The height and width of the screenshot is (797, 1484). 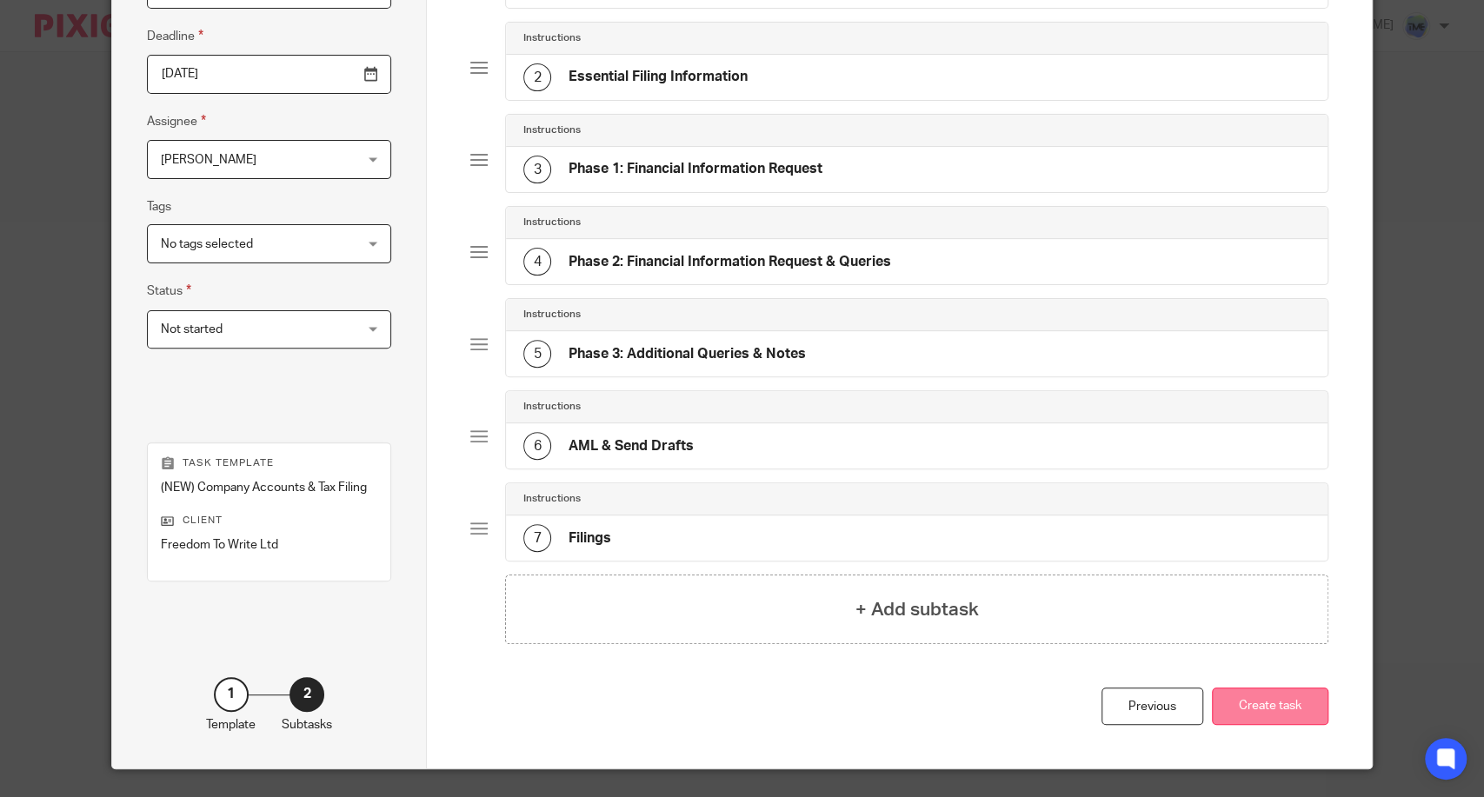 What do you see at coordinates (177, 121) in the screenshot?
I see `label: Assignee` at bounding box center [177, 121].